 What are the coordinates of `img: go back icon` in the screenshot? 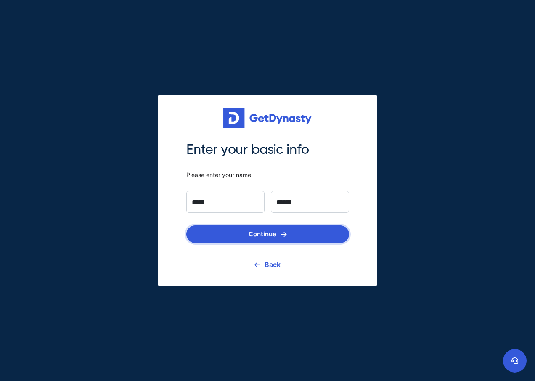 It's located at (257, 264).